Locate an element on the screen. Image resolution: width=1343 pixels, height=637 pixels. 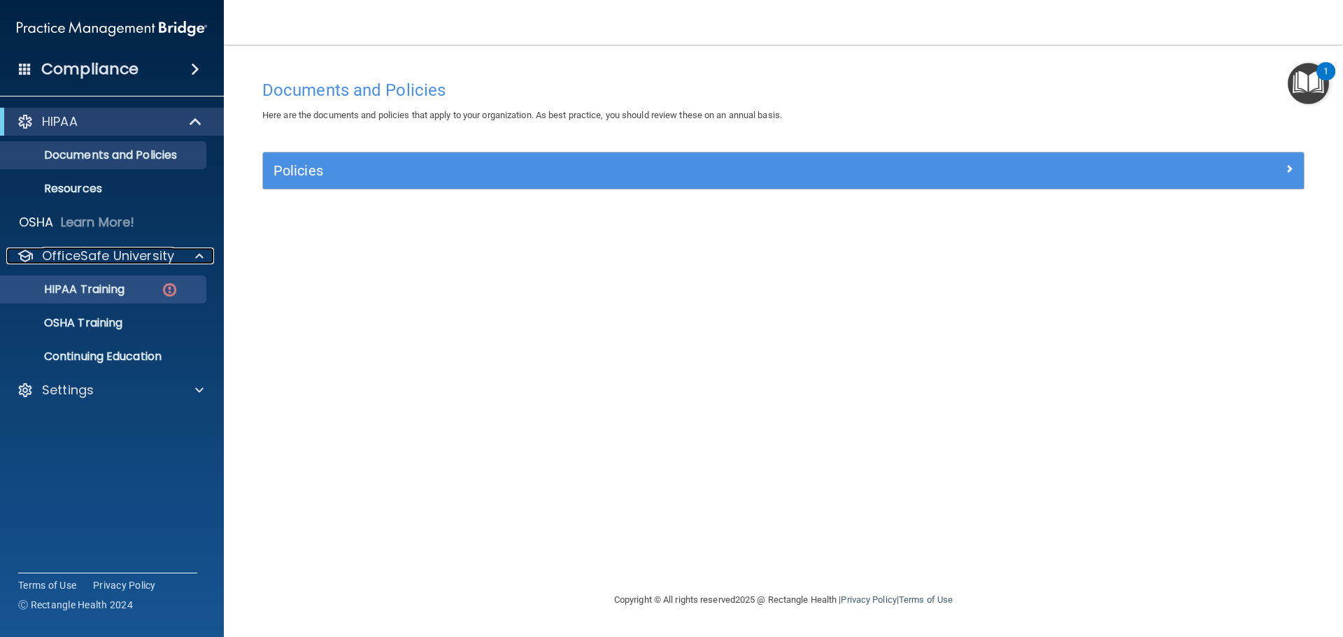
div: 1 is located at coordinates (1325, 80).